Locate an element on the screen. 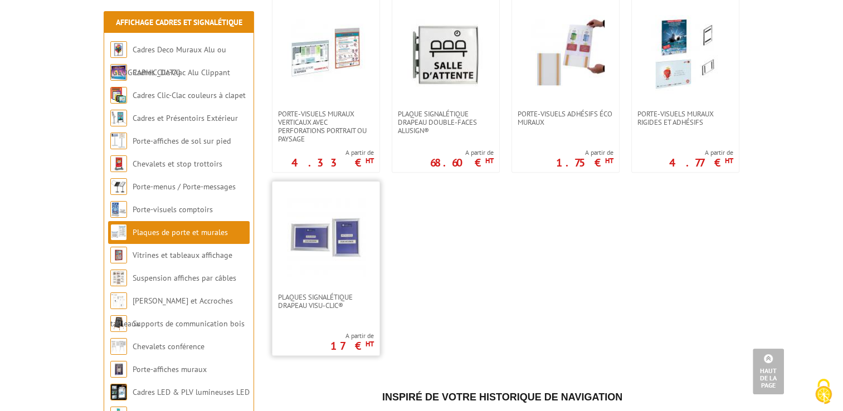 This screenshot has height=411, width=843. img: Suspension affiches par câbles is located at coordinates (119, 278).